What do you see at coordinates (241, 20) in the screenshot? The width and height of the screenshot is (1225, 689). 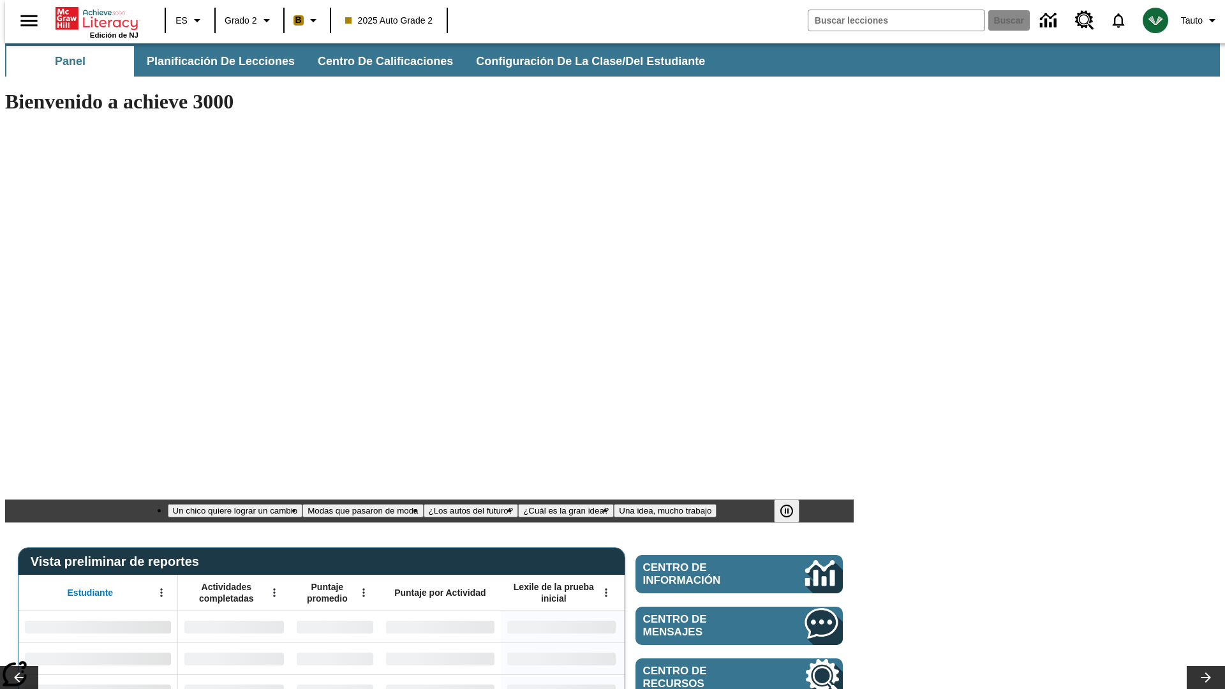 I see `span: Grado 2` at bounding box center [241, 20].